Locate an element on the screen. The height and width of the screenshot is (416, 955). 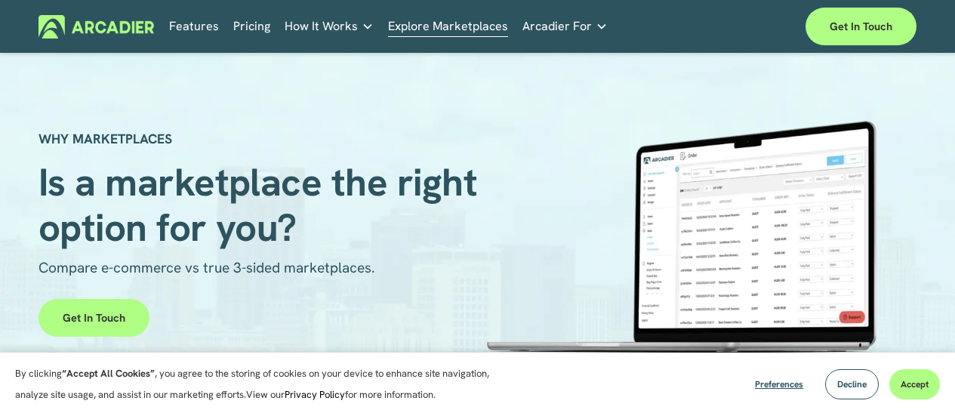
span: How It Works is located at coordinates (321, 26).